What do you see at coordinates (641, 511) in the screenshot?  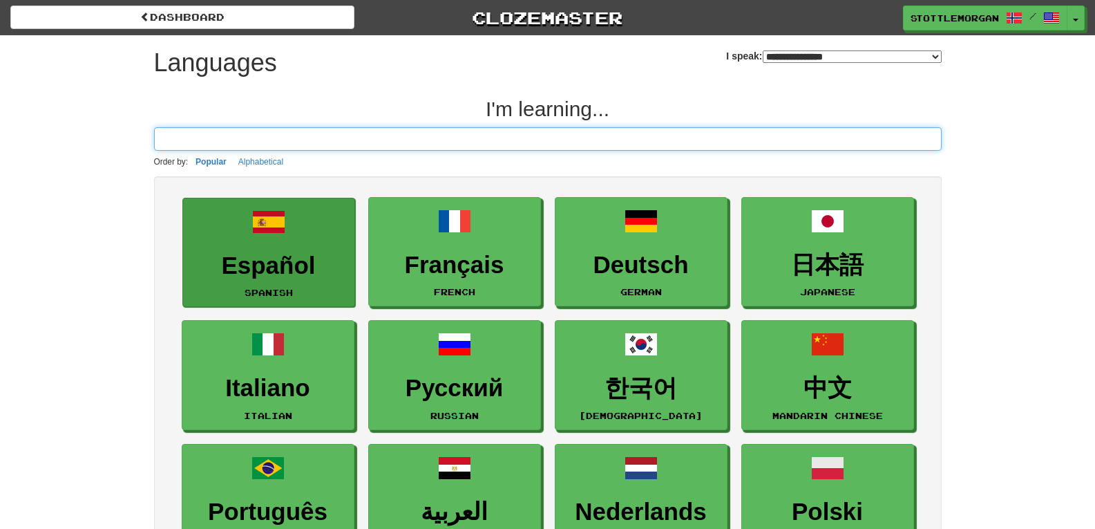 I see `h3: Nederlands` at bounding box center [641, 511].